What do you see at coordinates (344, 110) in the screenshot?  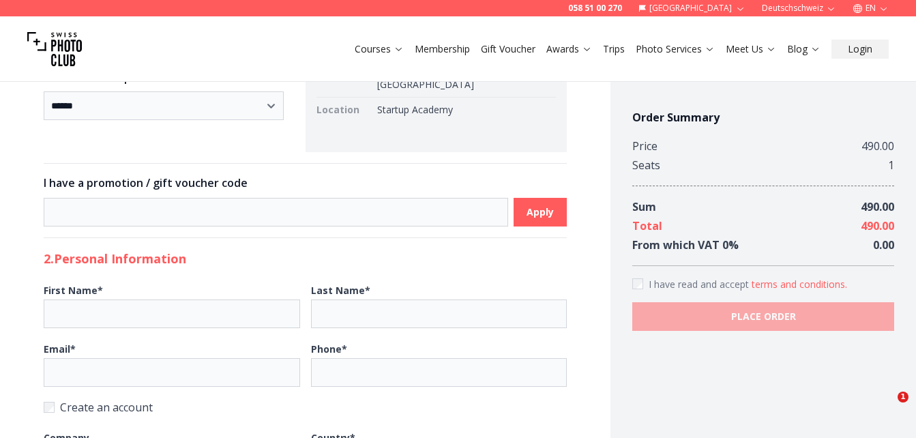 I see `td: Location` at bounding box center [344, 110].